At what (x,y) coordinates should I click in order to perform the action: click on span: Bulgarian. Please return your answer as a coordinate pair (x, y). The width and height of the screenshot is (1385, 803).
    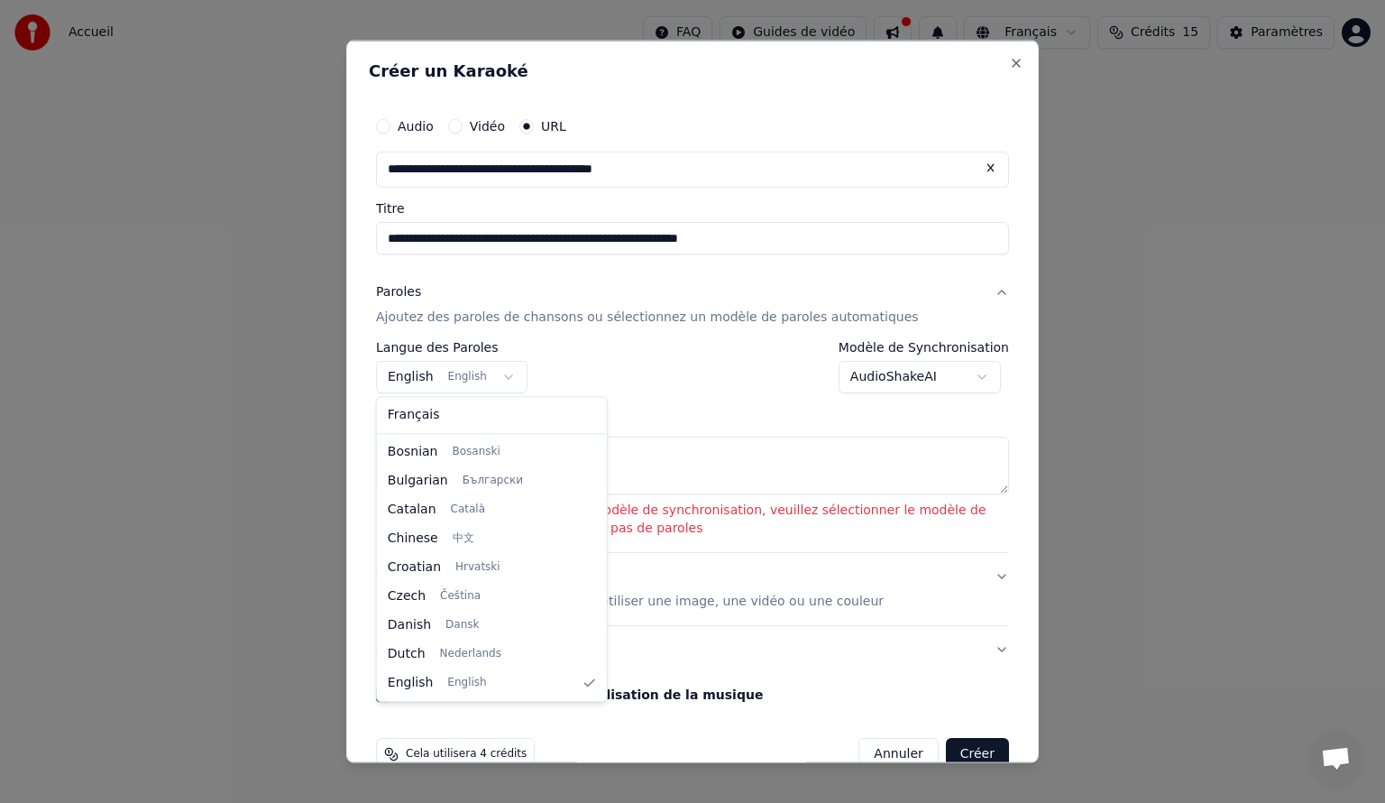
    Looking at the image, I should click on (418, 481).